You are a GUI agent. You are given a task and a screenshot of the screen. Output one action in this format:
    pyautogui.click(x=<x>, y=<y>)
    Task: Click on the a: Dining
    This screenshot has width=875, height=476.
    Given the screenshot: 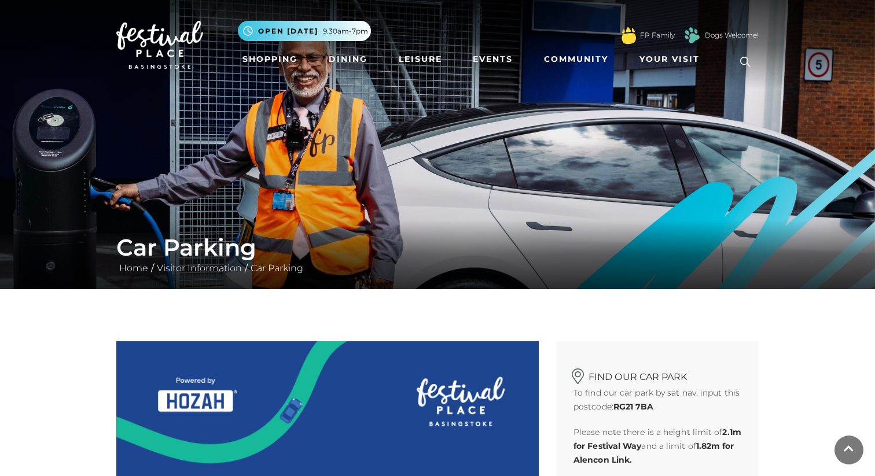 What is the action you would take?
    pyautogui.click(x=348, y=59)
    